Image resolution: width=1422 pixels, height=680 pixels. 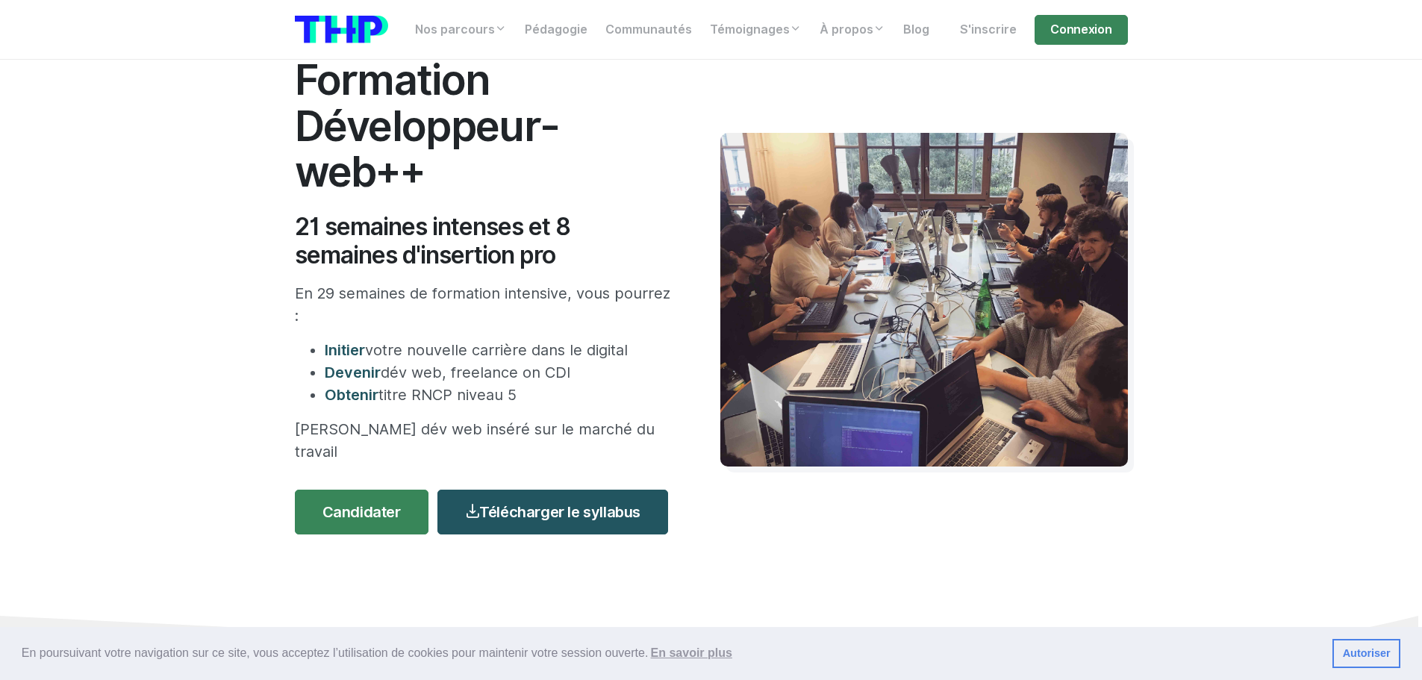 I want to click on li: votre nouvelle carrière dans le digital, so click(x=500, y=350).